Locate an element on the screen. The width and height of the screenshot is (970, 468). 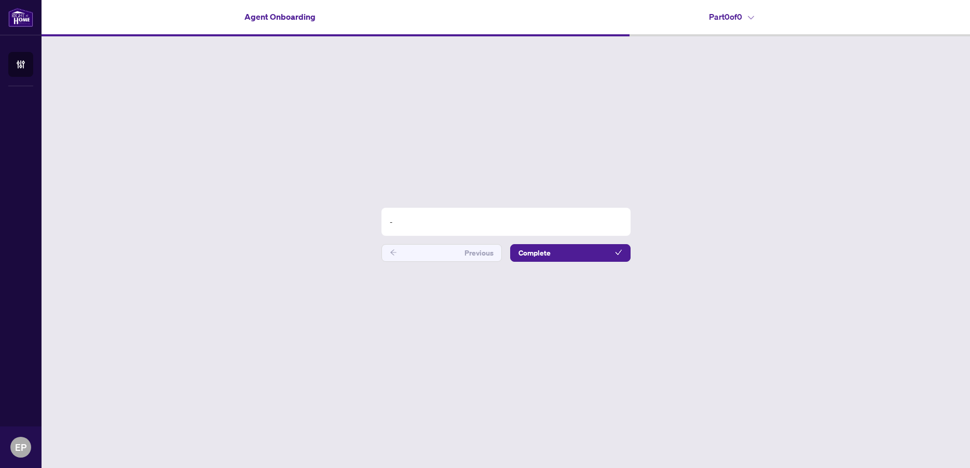
h4: Agent Onboarding is located at coordinates (280, 17).